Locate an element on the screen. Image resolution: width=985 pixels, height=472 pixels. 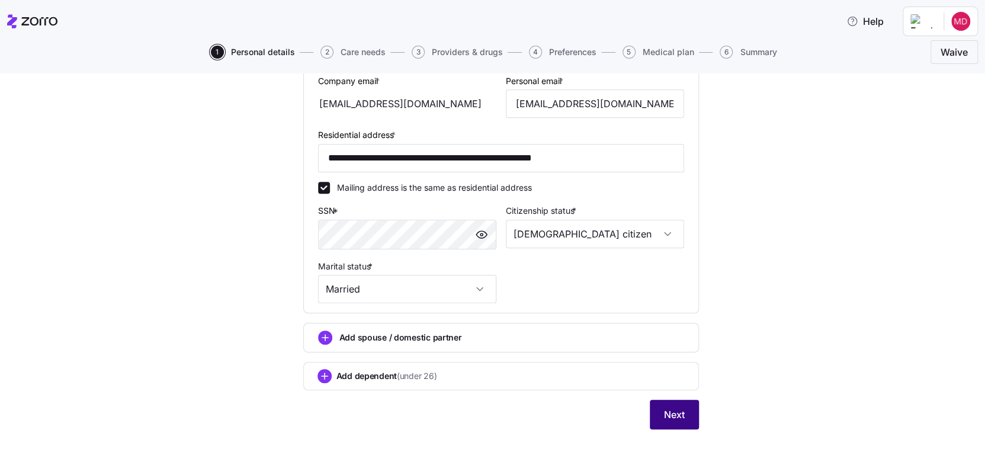
input: Select marital status is located at coordinates (407, 289).